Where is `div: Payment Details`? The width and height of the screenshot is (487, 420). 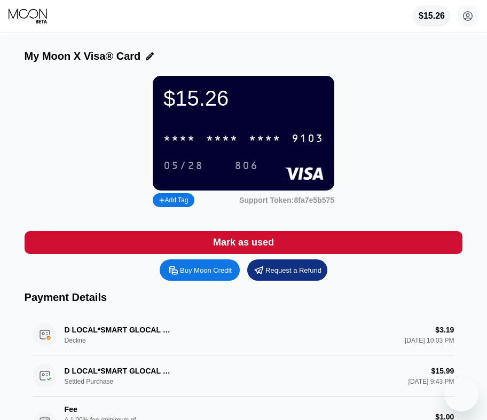 div: Payment Details is located at coordinates (244, 298).